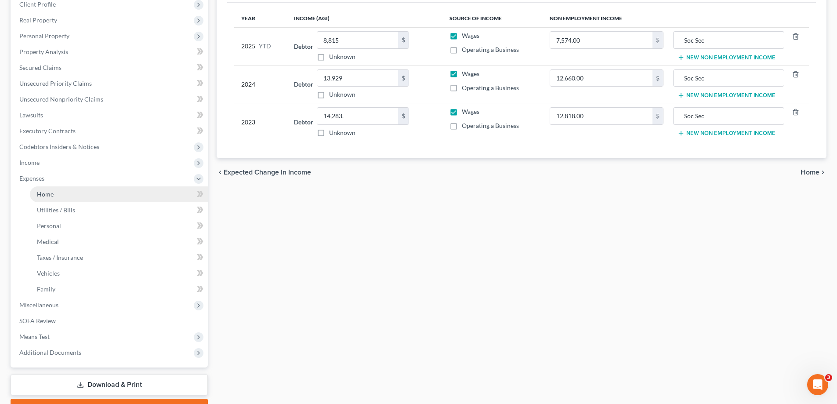 The image size is (837, 404). I want to click on th: Source of Income, so click(492, 18).